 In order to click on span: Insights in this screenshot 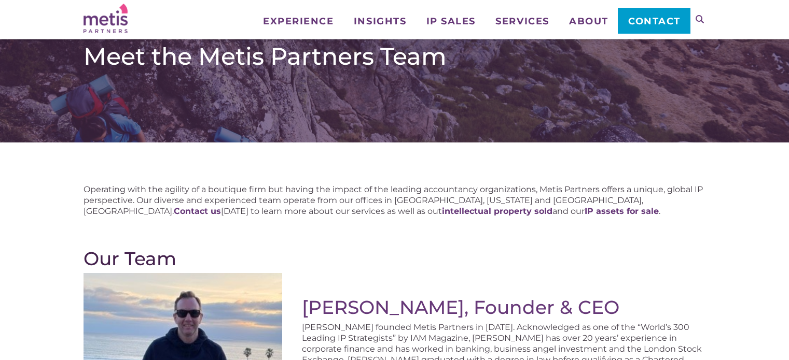, I will do `click(380, 21)`.